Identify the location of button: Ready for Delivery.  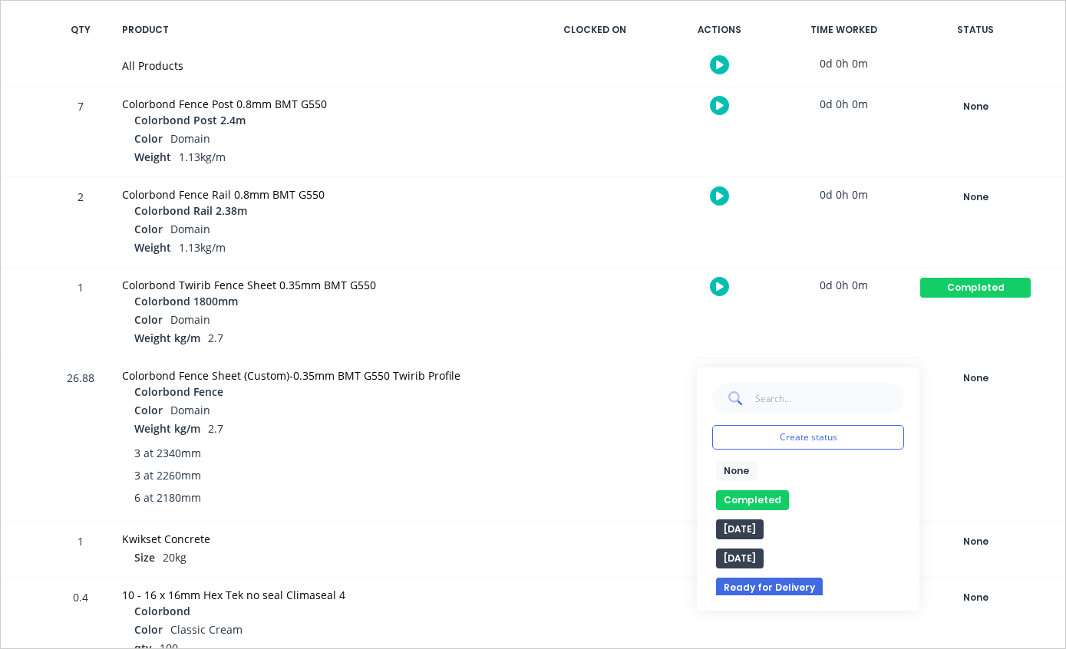
(769, 588).